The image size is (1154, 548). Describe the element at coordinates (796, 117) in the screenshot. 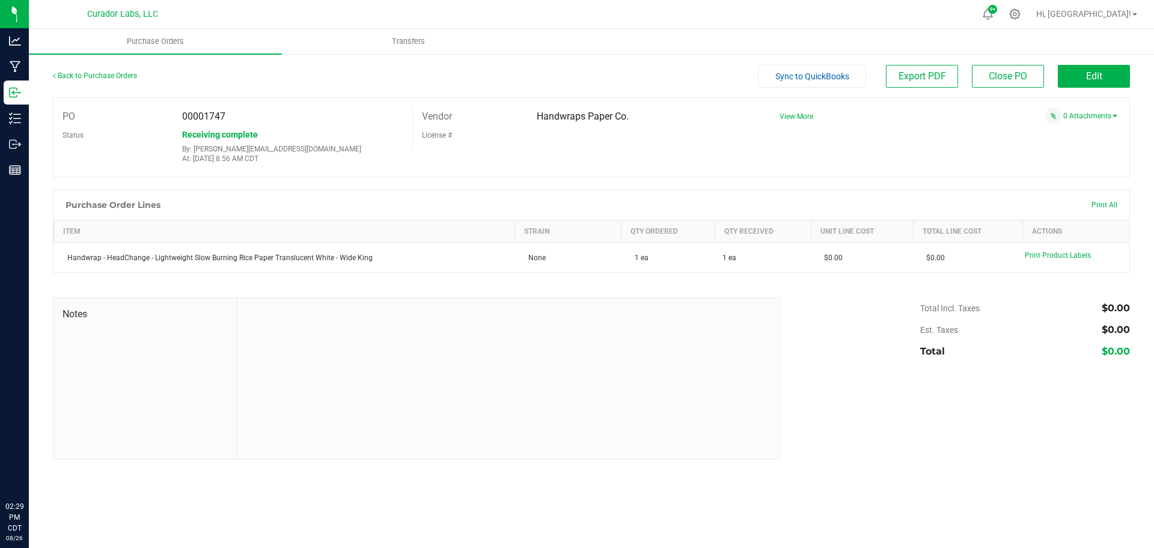

I see `a: View More` at that location.